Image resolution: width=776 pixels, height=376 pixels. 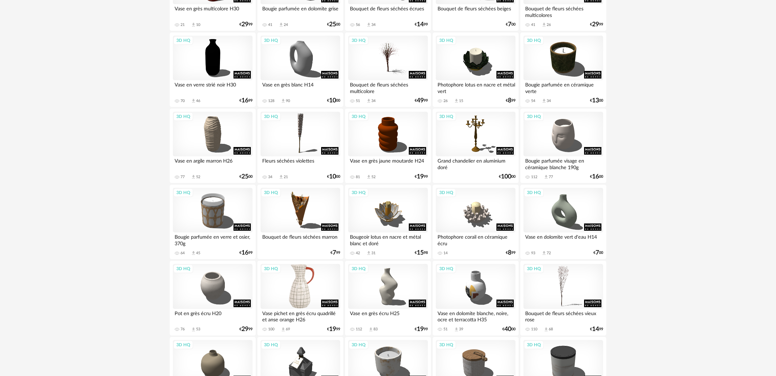 What do you see at coordinates (475, 298) in the screenshot?
I see `a: 3D HQ Vase en dolomite blanche, noire, ocre et terracotta H35 51 Download icon 39 €4000` at bounding box center [475, 298].